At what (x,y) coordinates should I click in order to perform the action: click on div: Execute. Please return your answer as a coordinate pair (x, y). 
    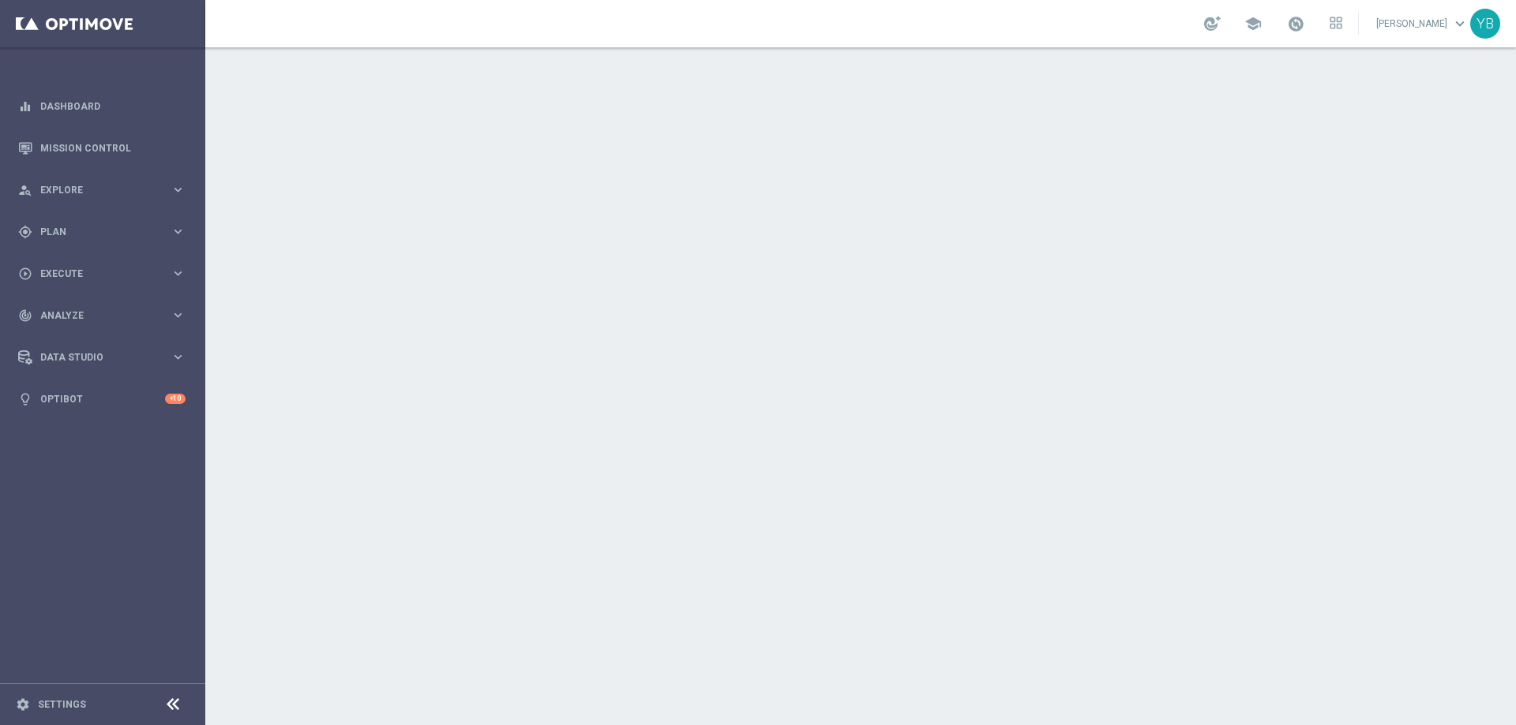
    Looking at the image, I should click on (94, 274).